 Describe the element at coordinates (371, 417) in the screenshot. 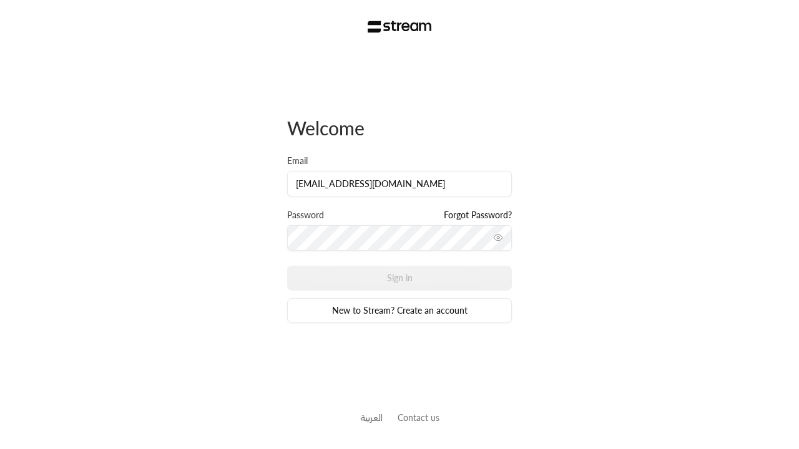

I see `a: العربية` at that location.